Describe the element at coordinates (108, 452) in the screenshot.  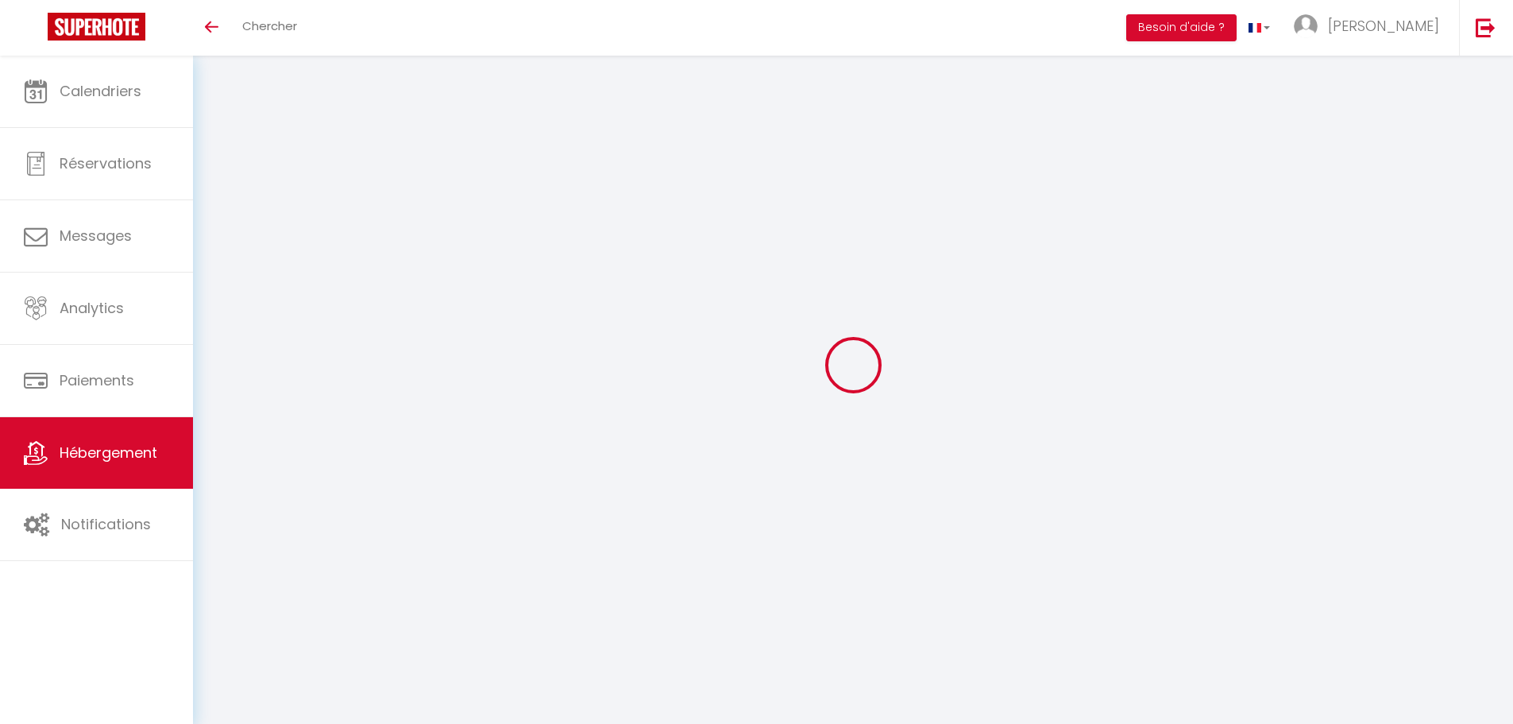
I see `span: Hébergement` at that location.